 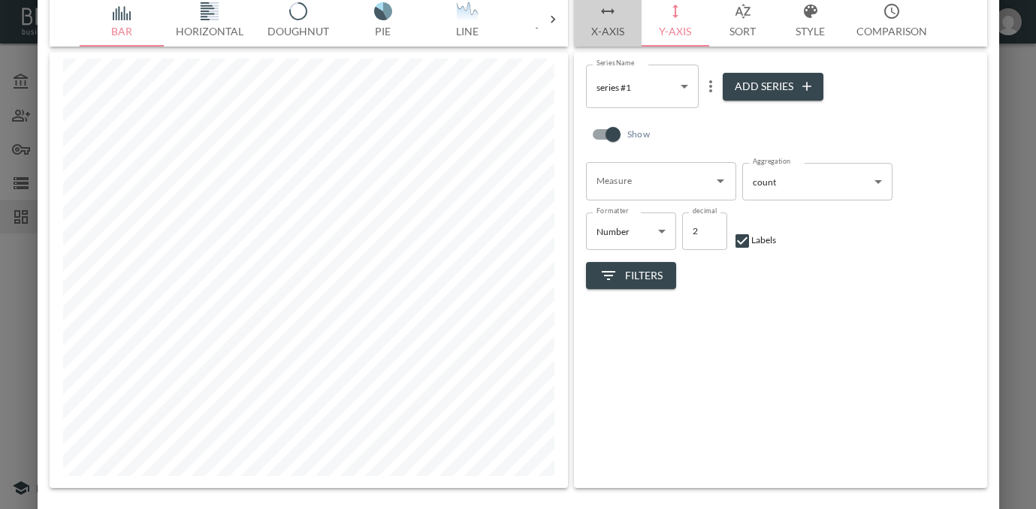 What do you see at coordinates (210, 11) in the screenshot?
I see `img: svg+xml;base64,PHN2ZyB4bWxucz0iaHR0cDovL3d3dy53My5vcmcvMjAwMC9zdmciIHZpZXdCb3g9IjAgMCAxNzUuMDQgMT...` at bounding box center [210, 11].